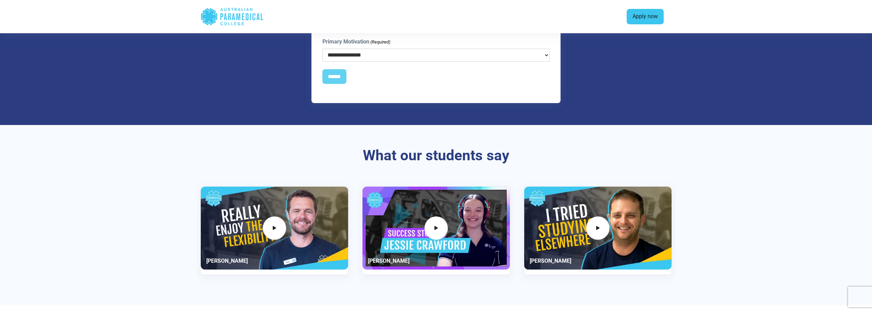 The image size is (872, 312). I want to click on div: 2 / 3, so click(436, 231).